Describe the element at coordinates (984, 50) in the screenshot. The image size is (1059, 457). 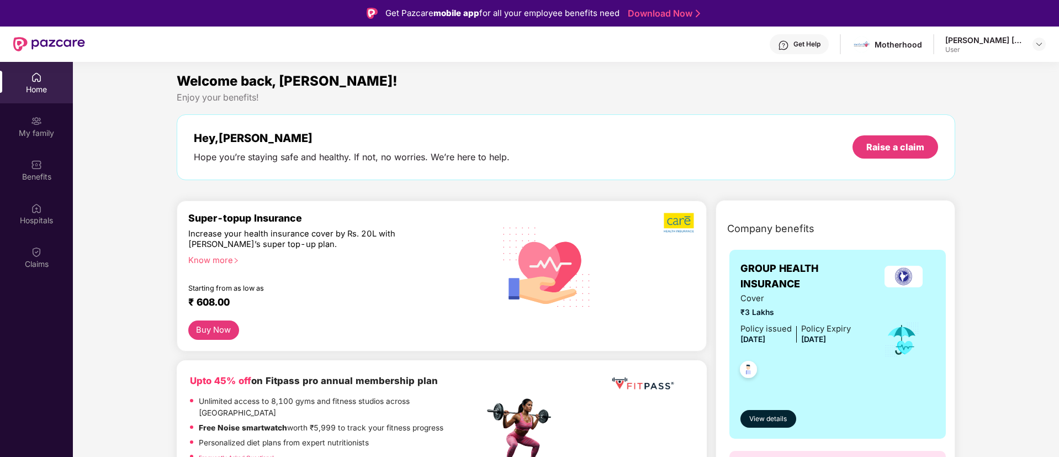
I see `div: User` at that location.